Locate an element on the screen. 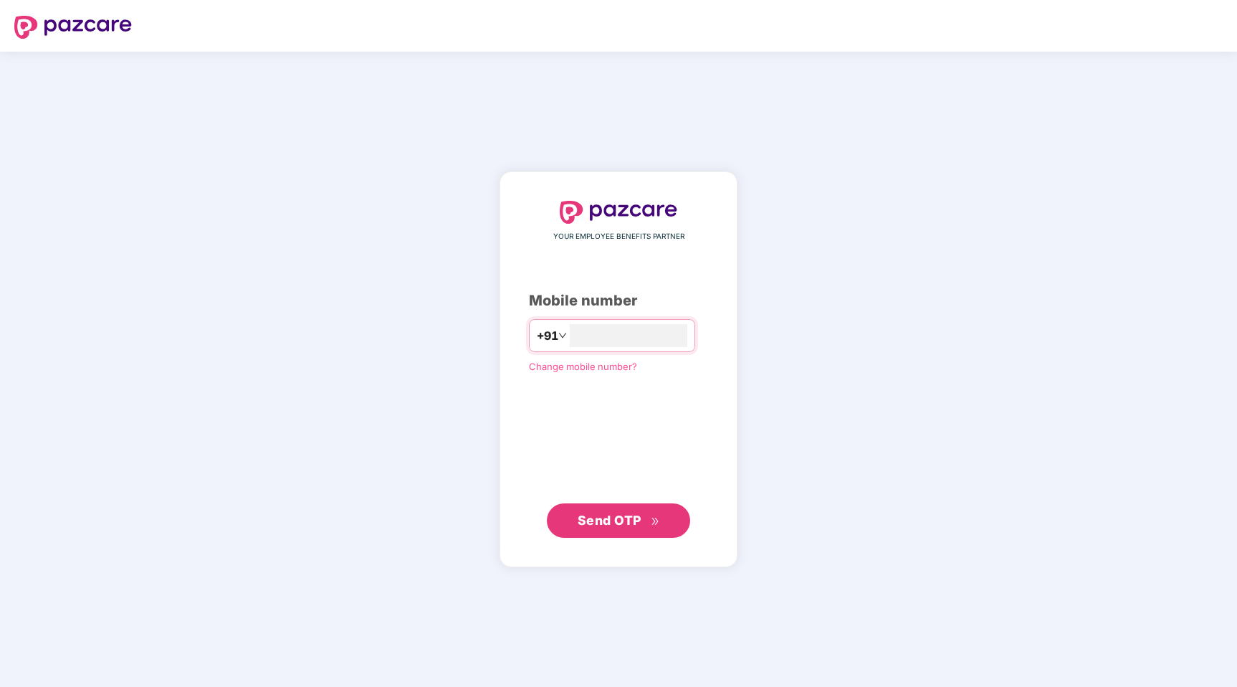  button: Send OTPdouble-right is located at coordinates (619, 520).